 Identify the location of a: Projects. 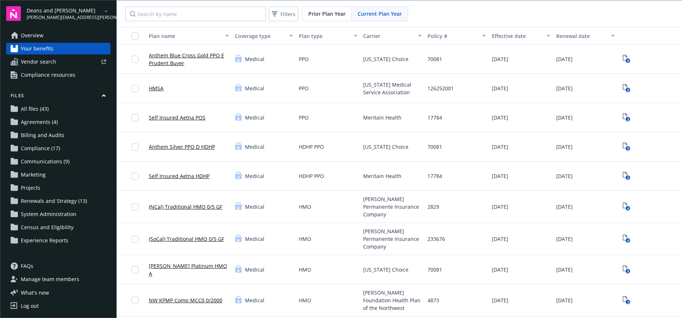
(58, 188).